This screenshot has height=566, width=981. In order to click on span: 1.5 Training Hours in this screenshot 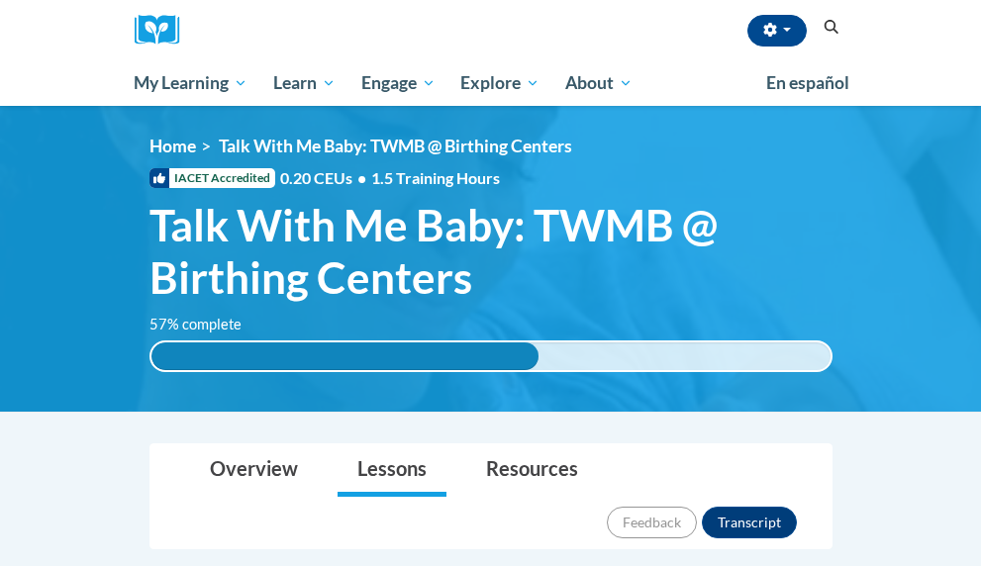, I will do `click(435, 177)`.